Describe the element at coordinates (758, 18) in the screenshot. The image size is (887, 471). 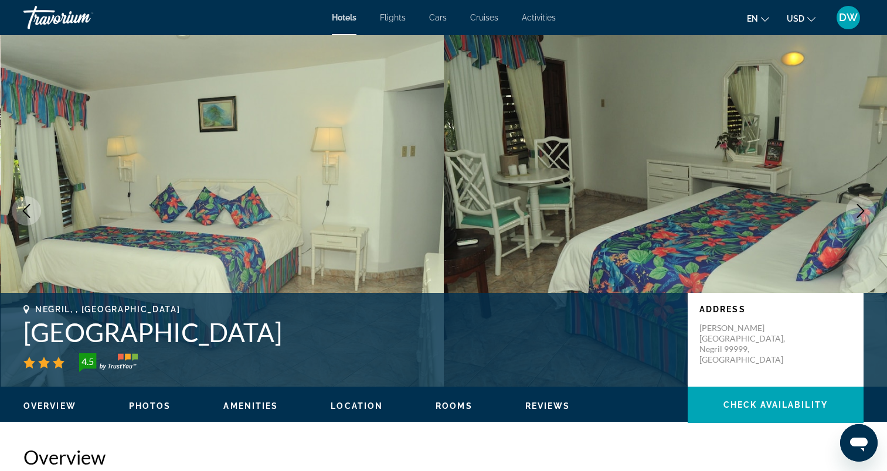
I see `button: Change language` at that location.